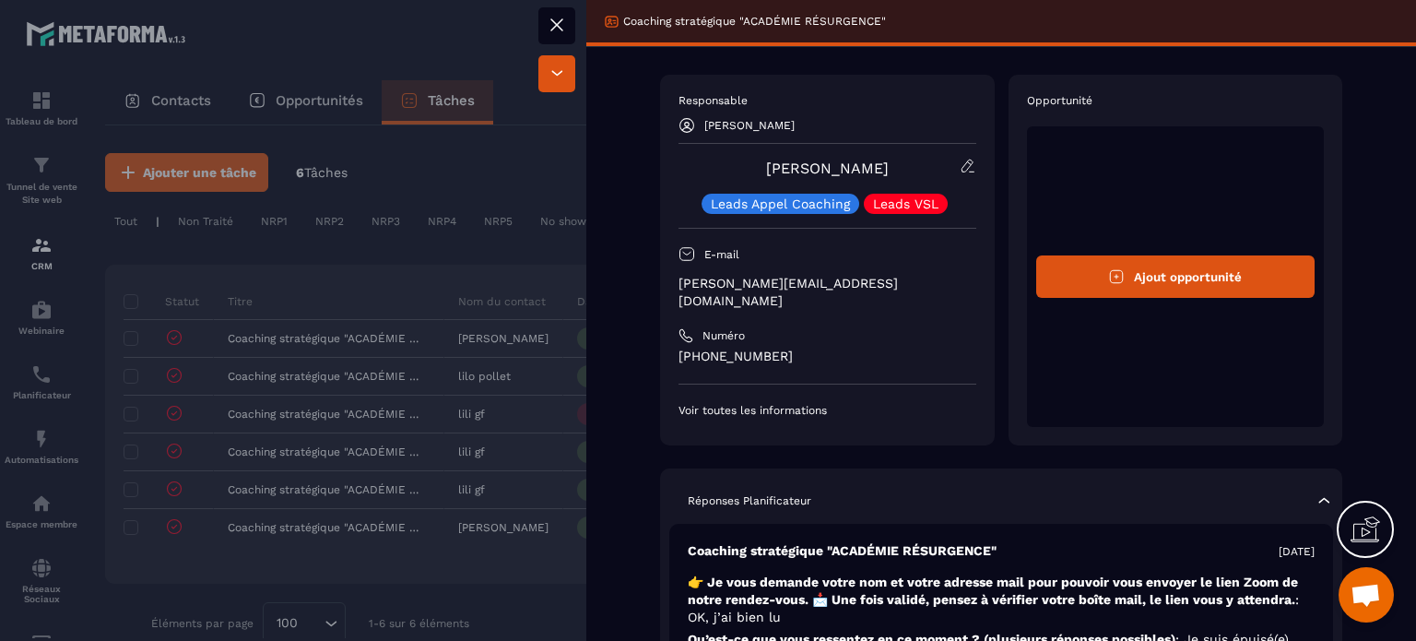 This screenshot has height=641, width=1416. Describe the element at coordinates (724, 336) in the screenshot. I see `p: Numéro` at that location.